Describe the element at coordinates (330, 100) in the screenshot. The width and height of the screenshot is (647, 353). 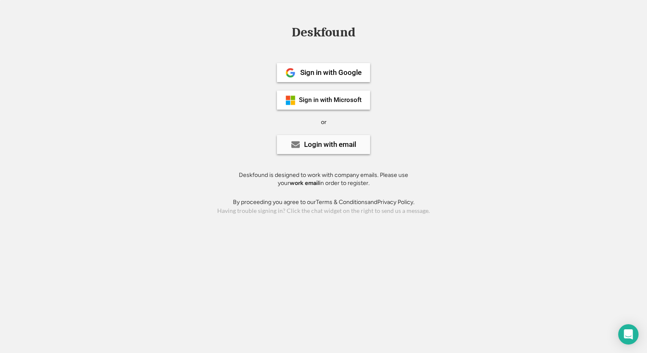
I see `div: Sign in with Microsoft` at that location.